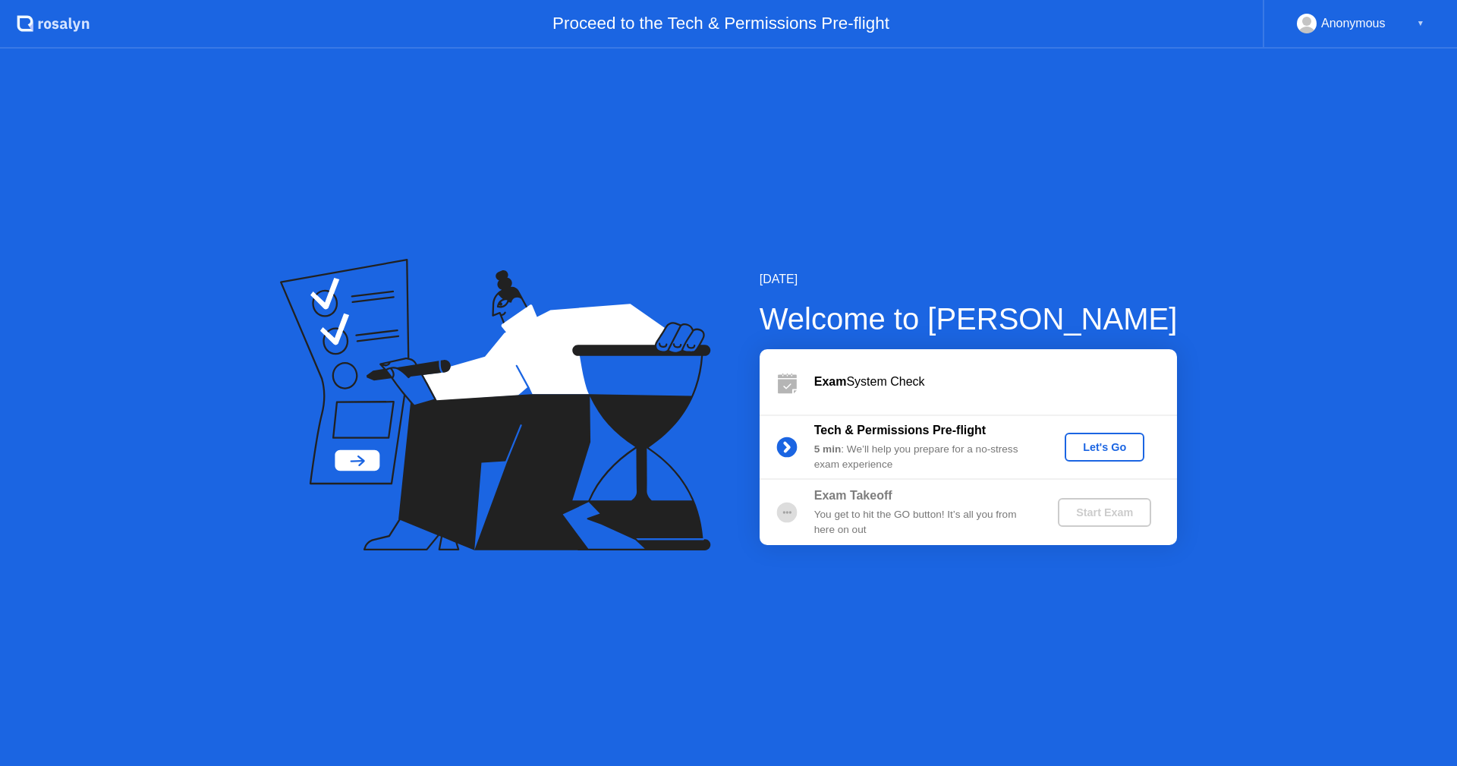  Describe the element at coordinates (828, 449) in the screenshot. I see `b: 5 min` at that location.